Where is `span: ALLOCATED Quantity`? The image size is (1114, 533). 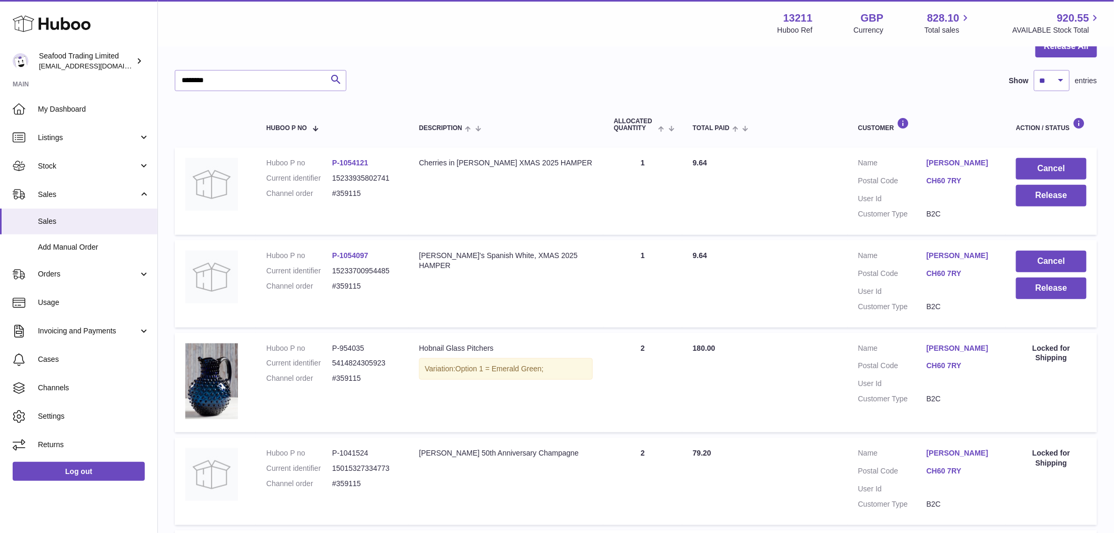
span: ALLOCATED Quantity is located at coordinates (634, 125).